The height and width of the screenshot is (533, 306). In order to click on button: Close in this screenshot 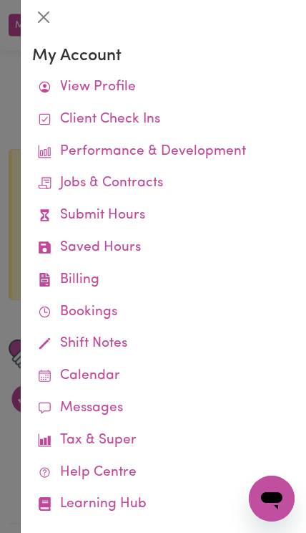, I will do `click(44, 17)`.